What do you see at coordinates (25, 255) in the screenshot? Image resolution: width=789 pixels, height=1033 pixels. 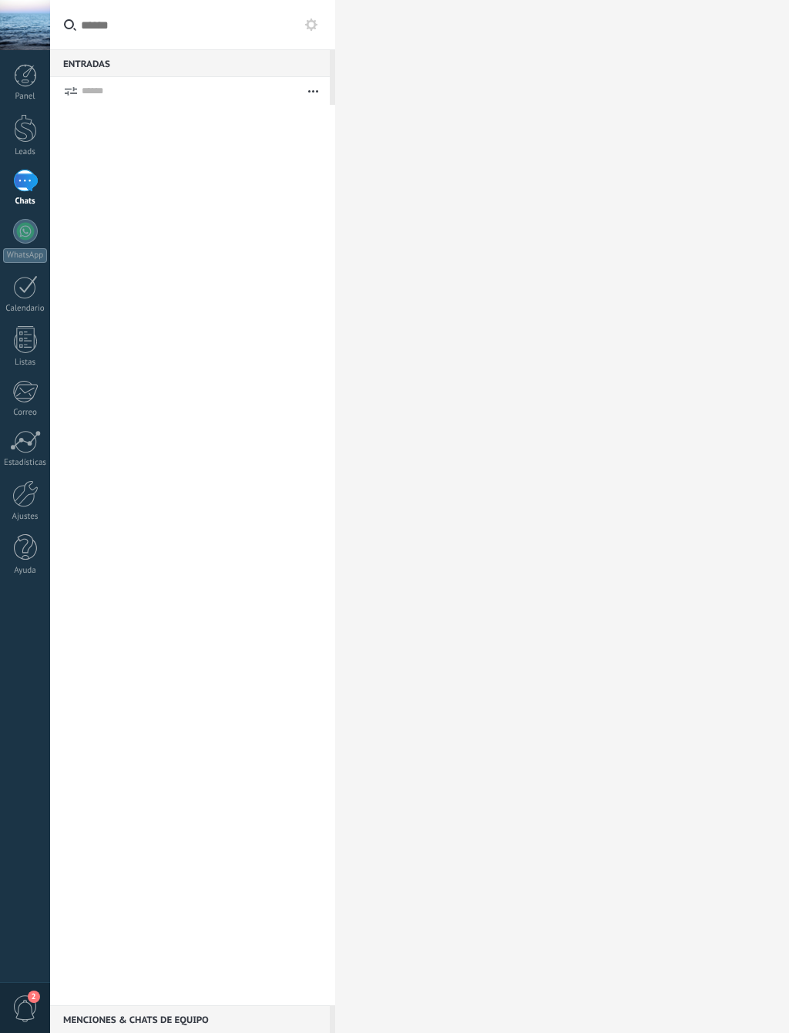 I see `div: WhatsApp` at bounding box center [25, 255].